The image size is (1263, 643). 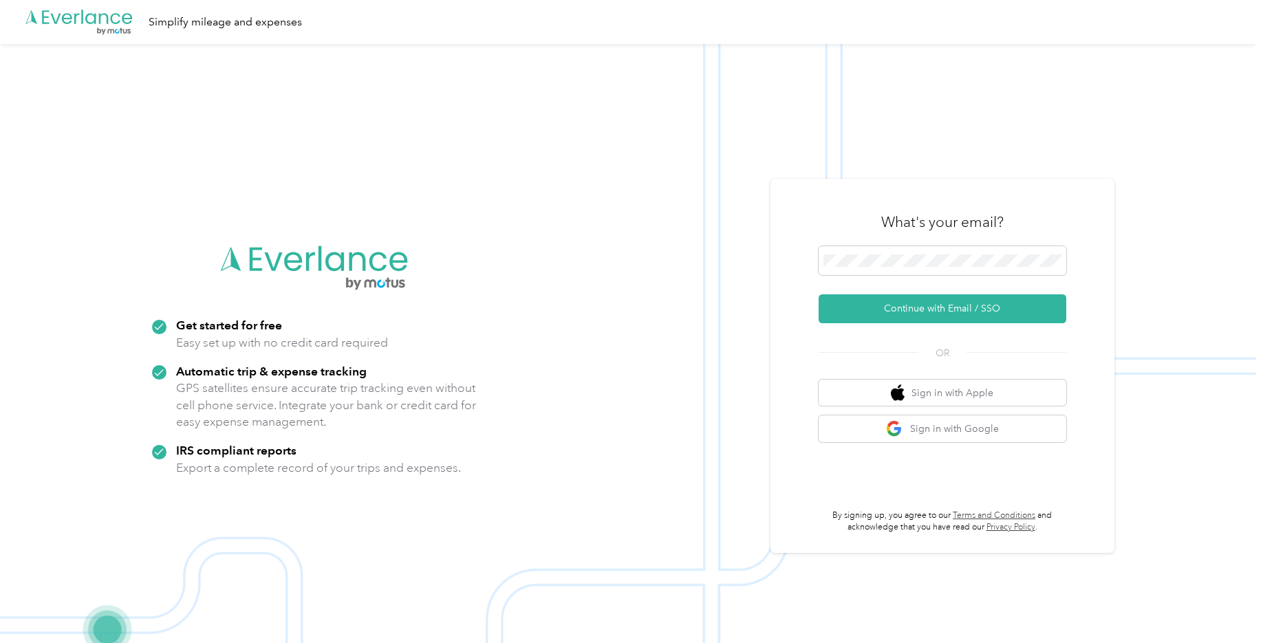 What do you see at coordinates (942, 353) in the screenshot?
I see `span: OR` at bounding box center [942, 353].